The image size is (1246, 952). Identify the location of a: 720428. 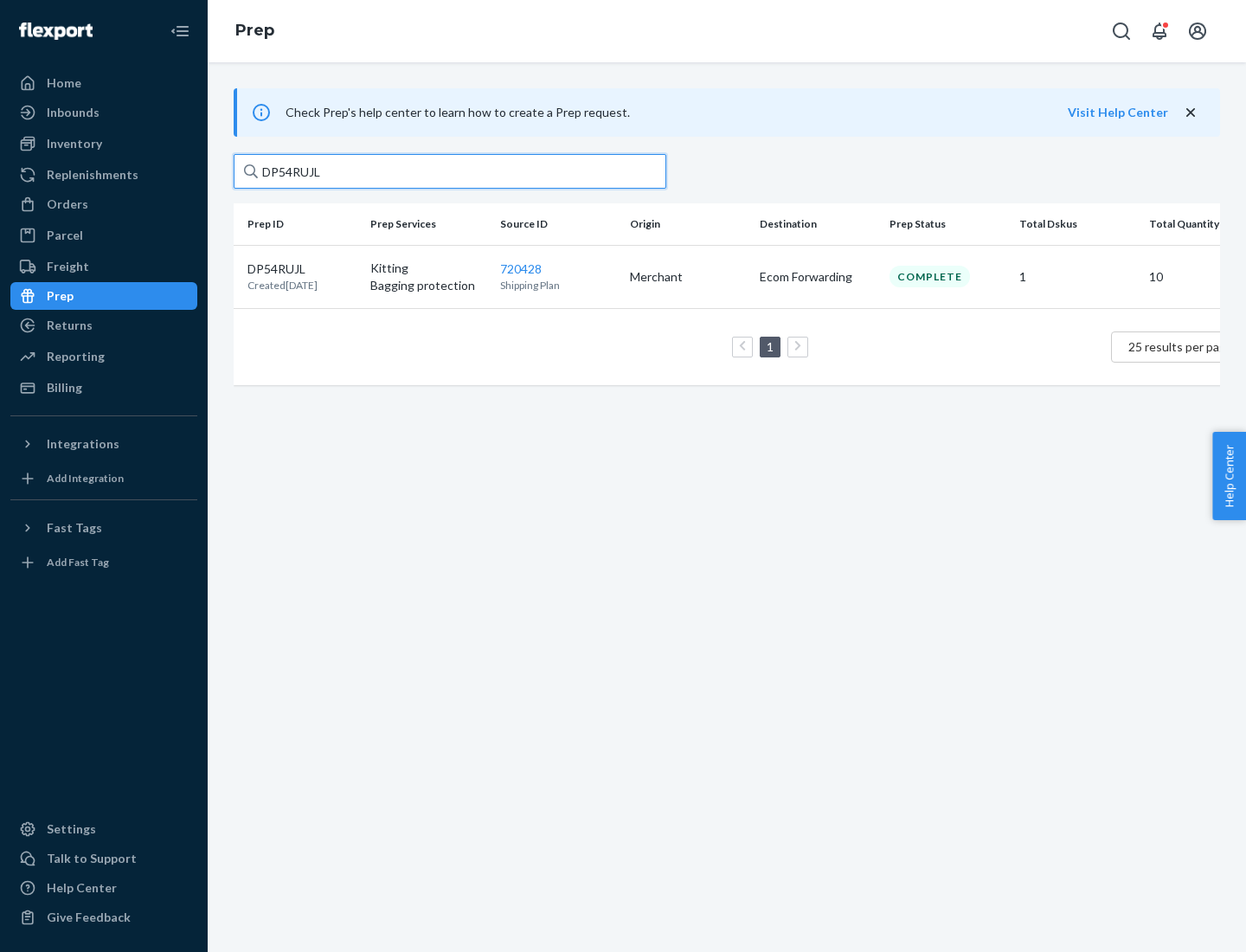
(521, 269).